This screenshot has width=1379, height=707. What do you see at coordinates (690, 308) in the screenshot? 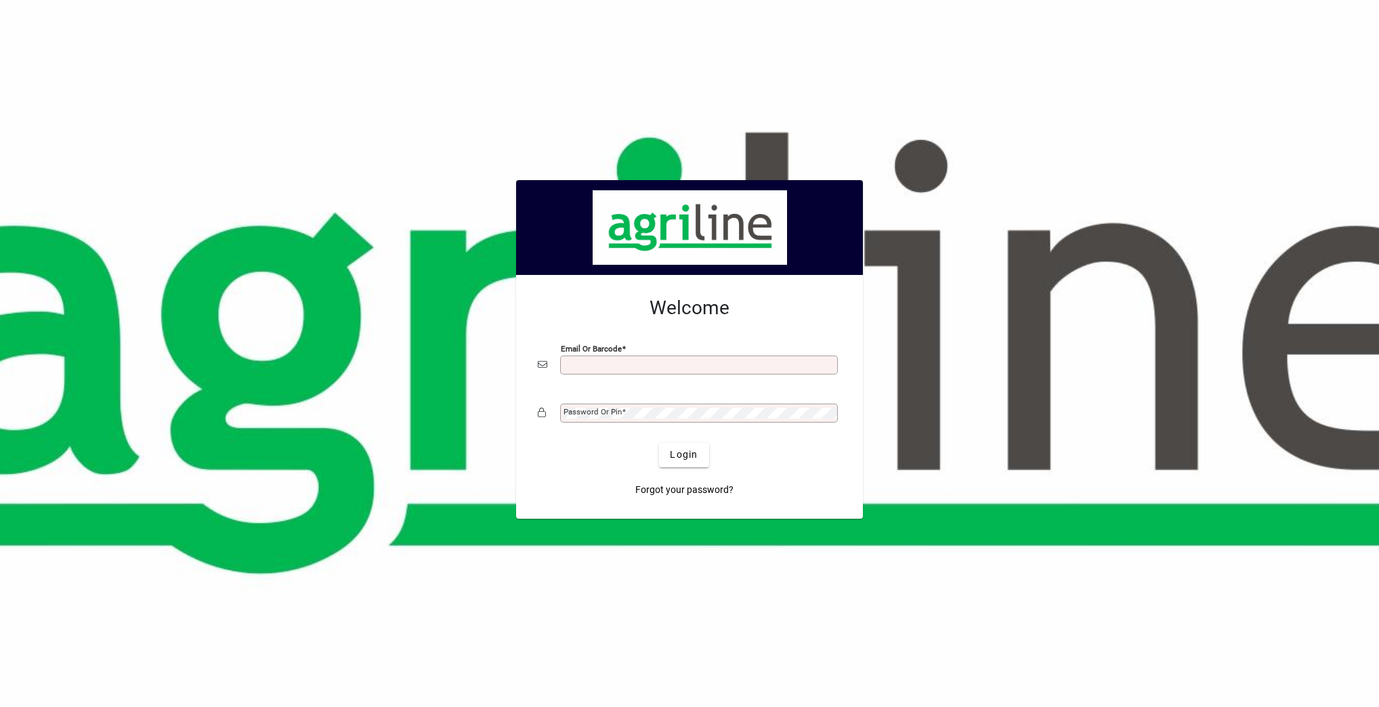
I see `h2: Welcome` at bounding box center [690, 308].